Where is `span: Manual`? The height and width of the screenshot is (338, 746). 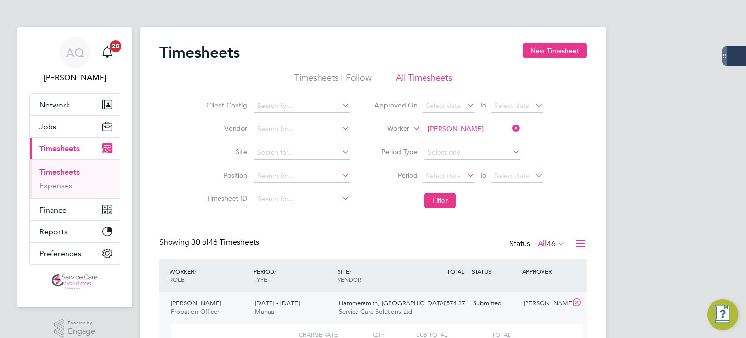 span: Manual is located at coordinates (265, 311).